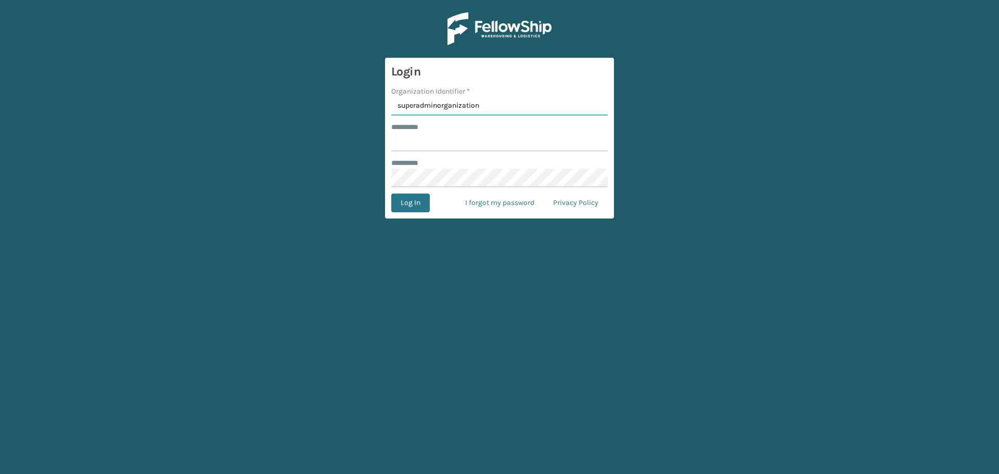  I want to click on label: Organization Identifier, so click(430, 91).